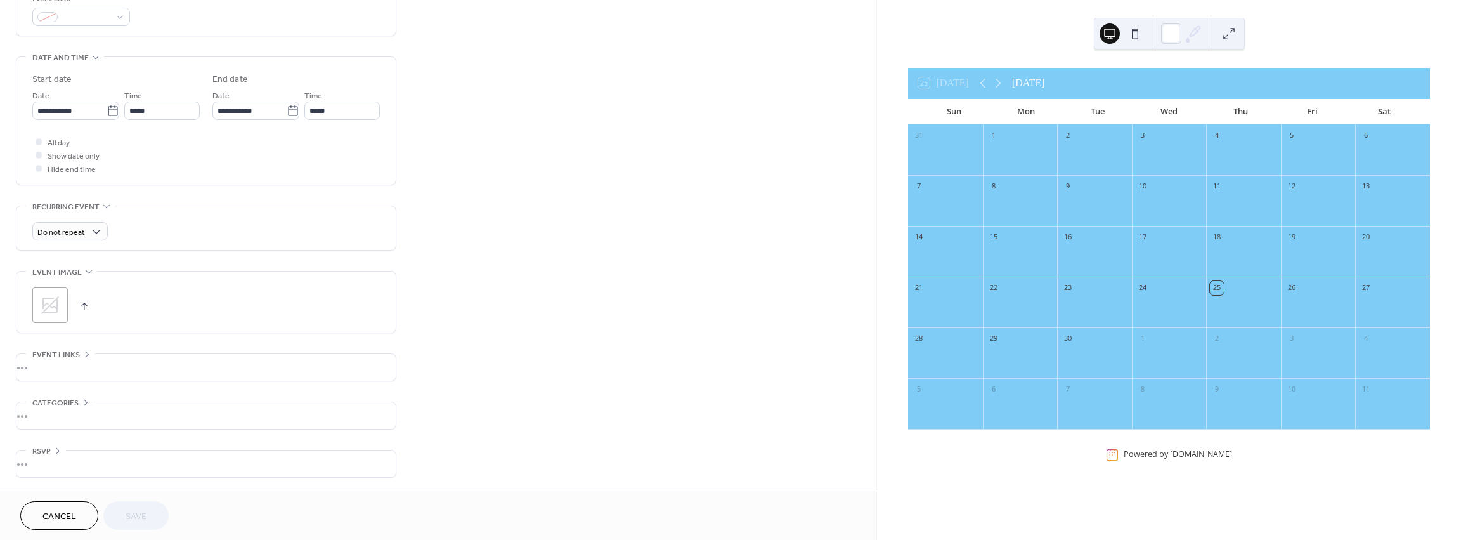  I want to click on span: All day, so click(58, 143).